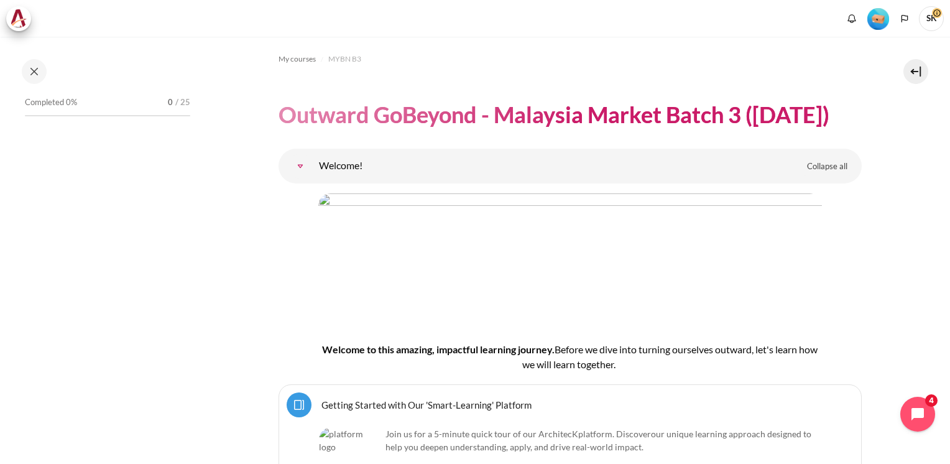  I want to click on p: Join us for a 5-minute quick tour of our ArchitecK platform. Discover, so click(570, 440).